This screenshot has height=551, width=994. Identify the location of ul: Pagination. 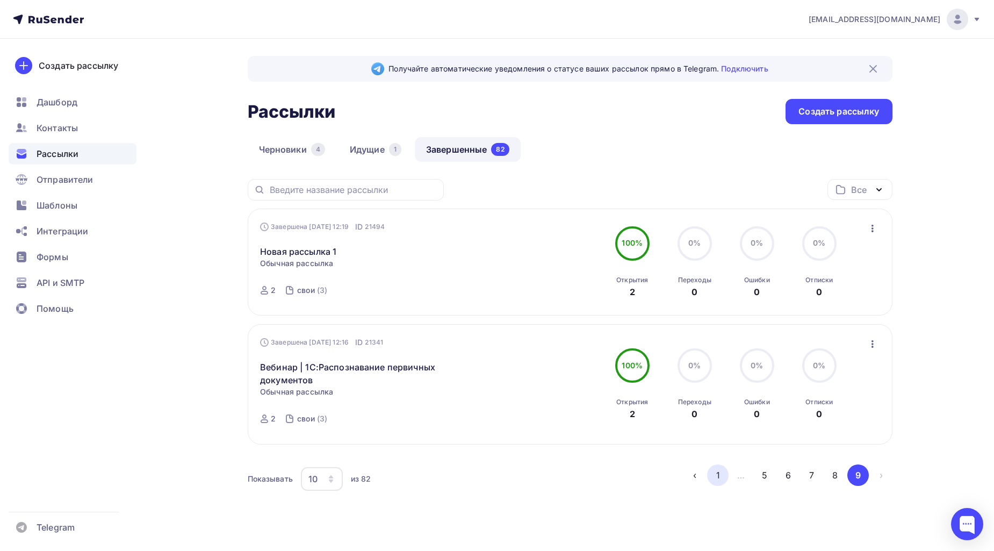
(789, 475).